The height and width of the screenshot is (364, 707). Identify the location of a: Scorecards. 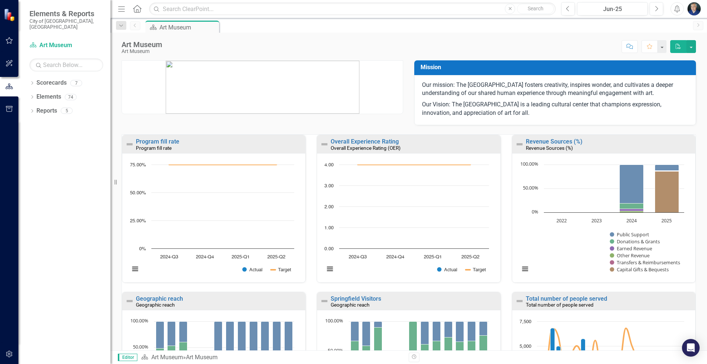
(52, 83).